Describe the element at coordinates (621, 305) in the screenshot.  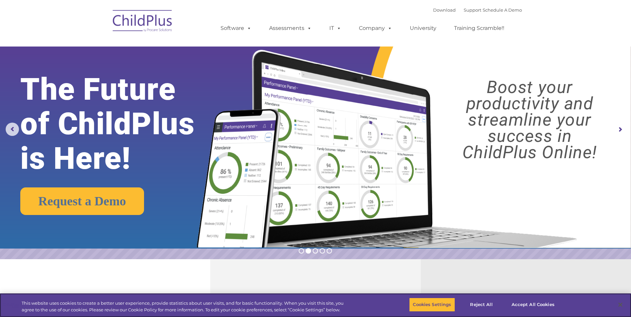
I see `button: Close` at that location.